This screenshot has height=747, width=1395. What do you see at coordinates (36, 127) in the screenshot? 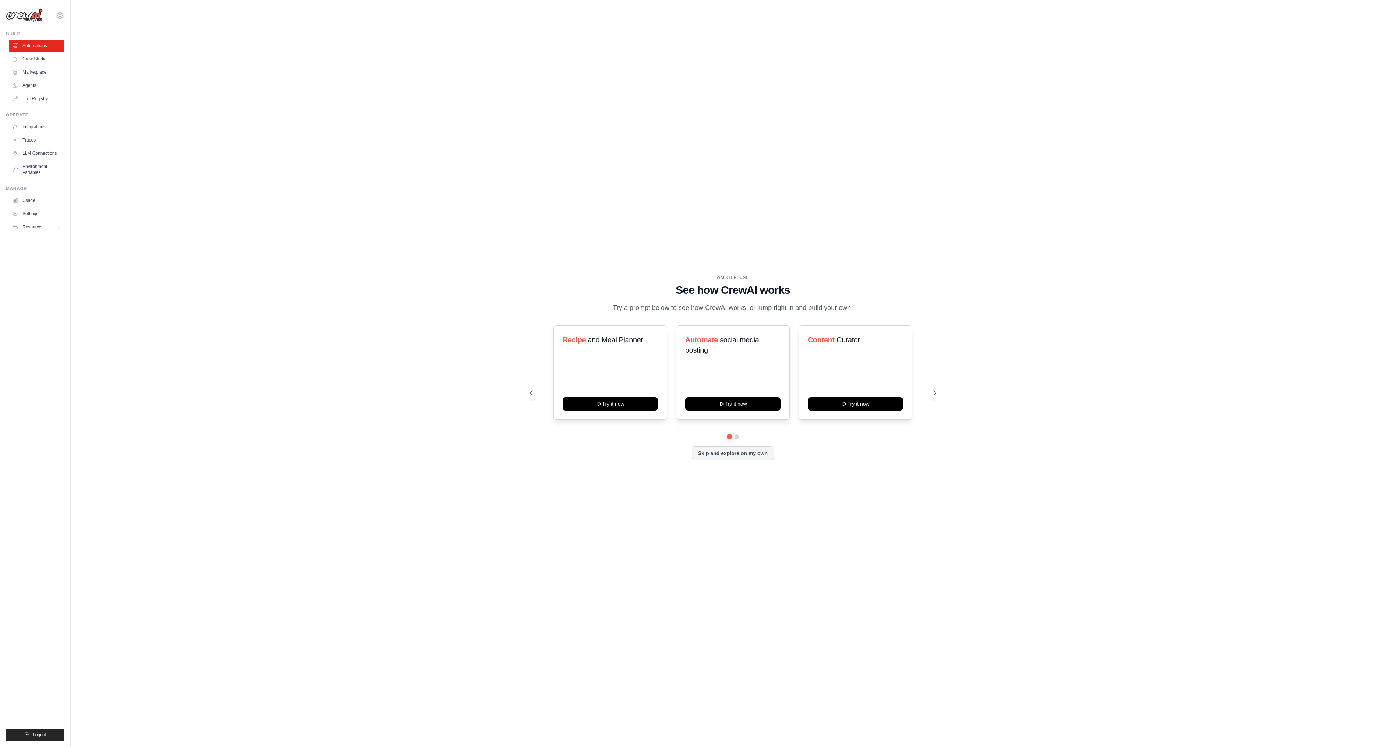
I see `a: Integrations` at bounding box center [36, 127].